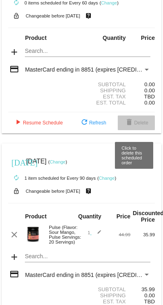 The width and height of the screenshot is (163, 305). What do you see at coordinates (16, 178) in the screenshot?
I see `mat-icon: autorenew` at bounding box center [16, 178].